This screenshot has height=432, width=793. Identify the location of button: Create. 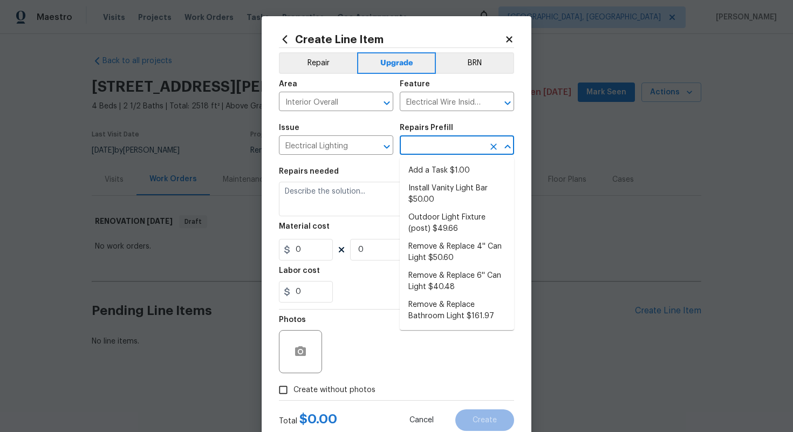
(485, 420).